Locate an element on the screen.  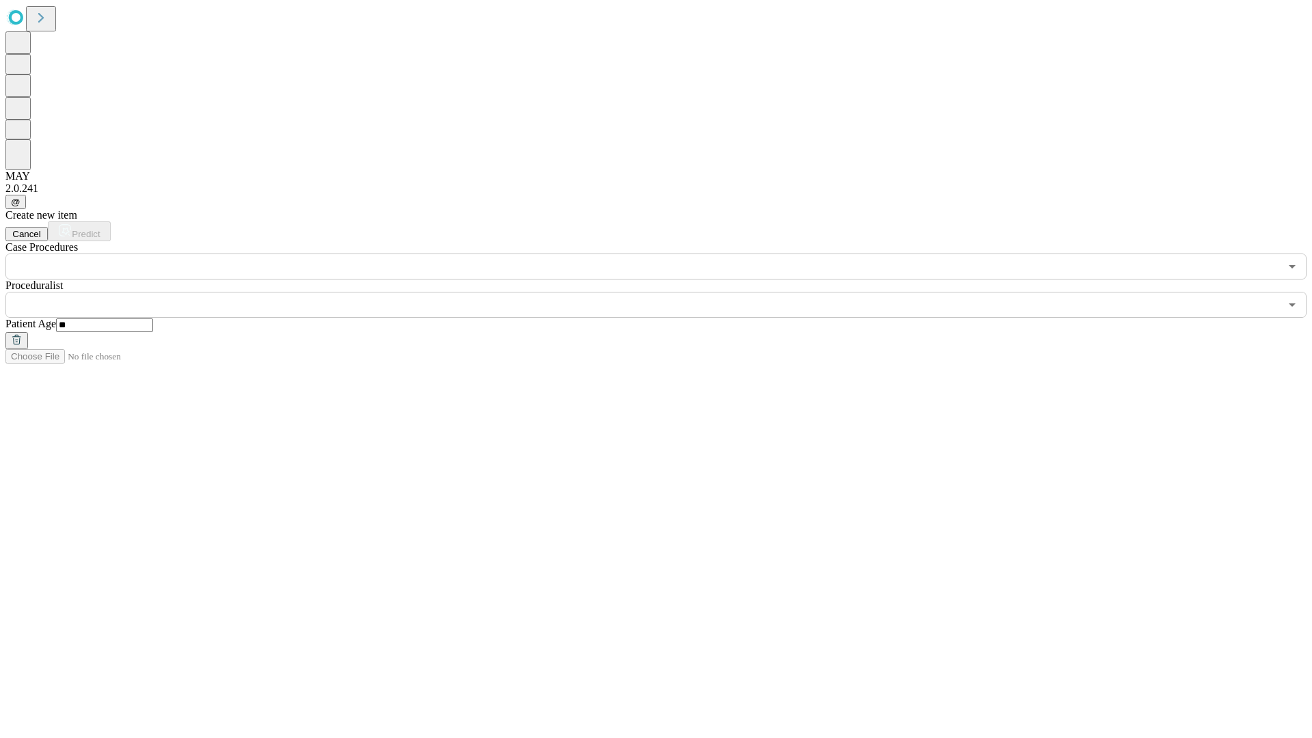
div: 2.0.241 is located at coordinates (656, 189).